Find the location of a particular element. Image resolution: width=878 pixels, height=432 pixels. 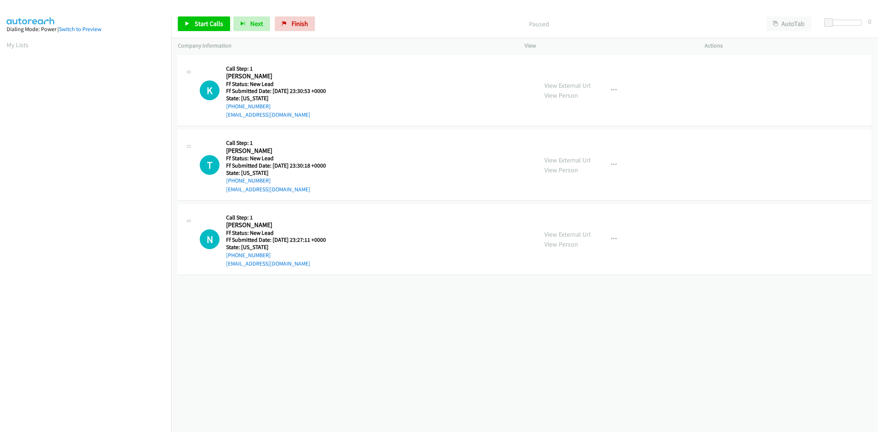

span: Finish is located at coordinates (300, 23).